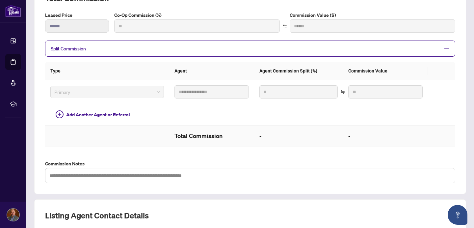 The image size is (474, 228). Describe the element at coordinates (250, 163) in the screenshot. I see `label: Commission Notes` at that location.